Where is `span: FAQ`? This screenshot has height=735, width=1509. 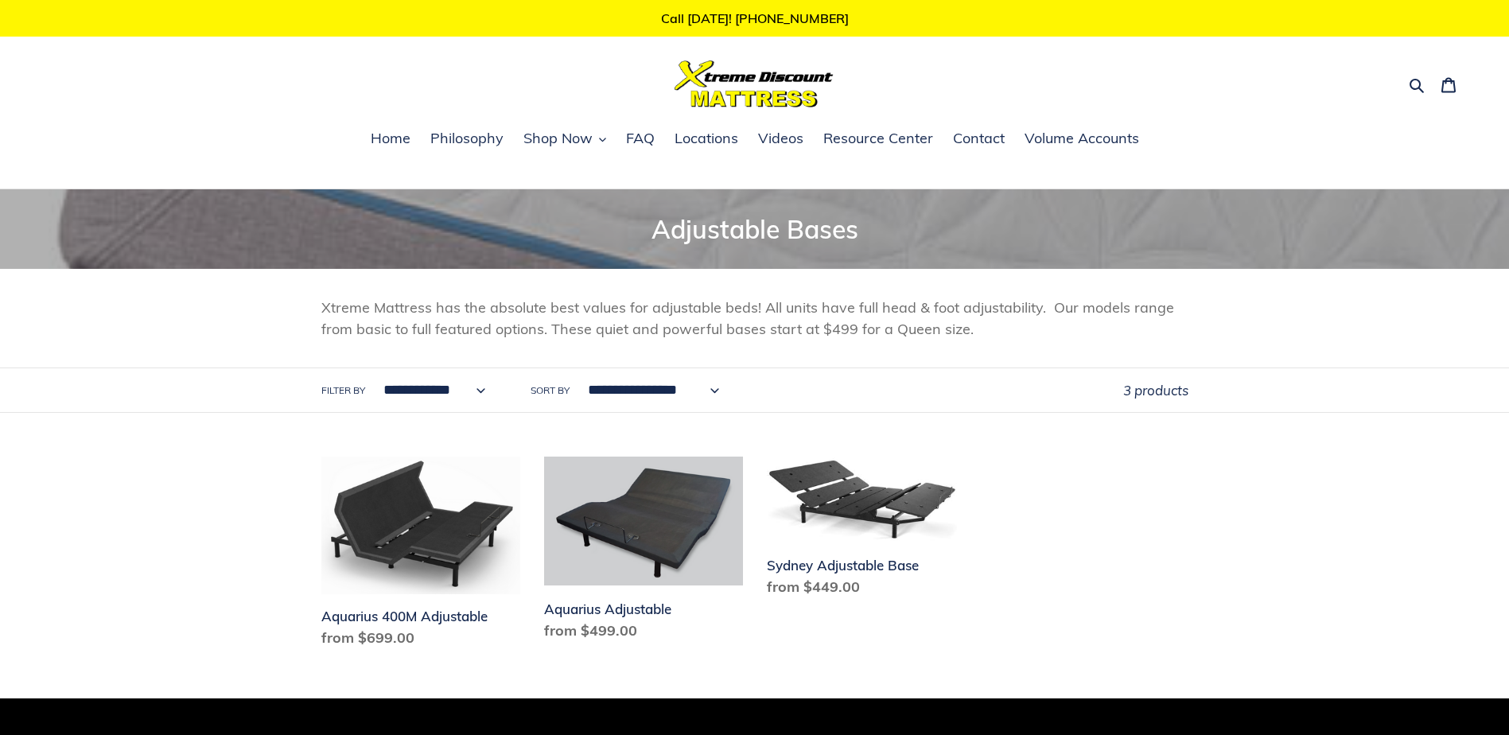
span: FAQ is located at coordinates (640, 138).